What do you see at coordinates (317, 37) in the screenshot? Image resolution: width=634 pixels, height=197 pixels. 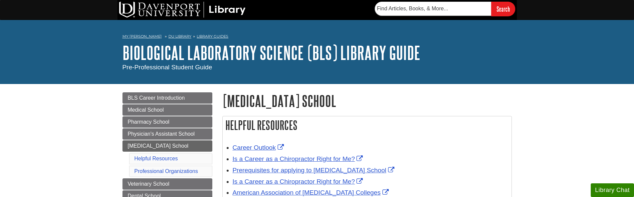 I see `nav: breadcrumb` at bounding box center [317, 37].